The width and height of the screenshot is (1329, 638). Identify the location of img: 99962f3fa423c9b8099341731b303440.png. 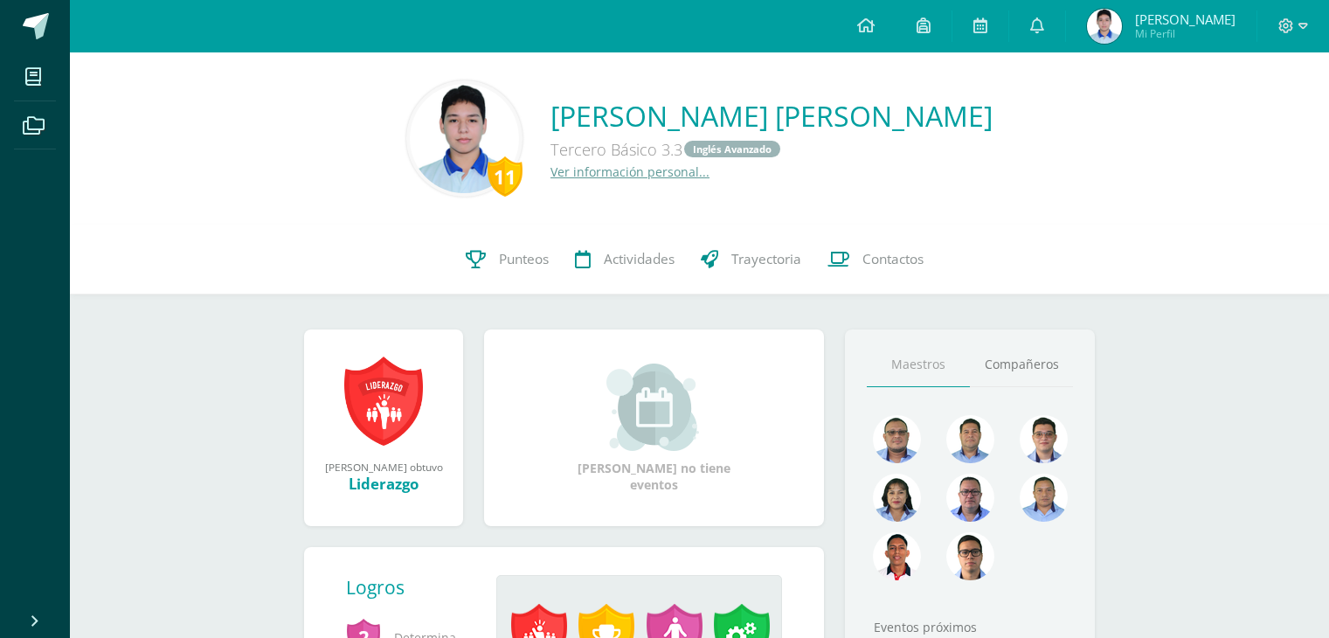
(897, 439).